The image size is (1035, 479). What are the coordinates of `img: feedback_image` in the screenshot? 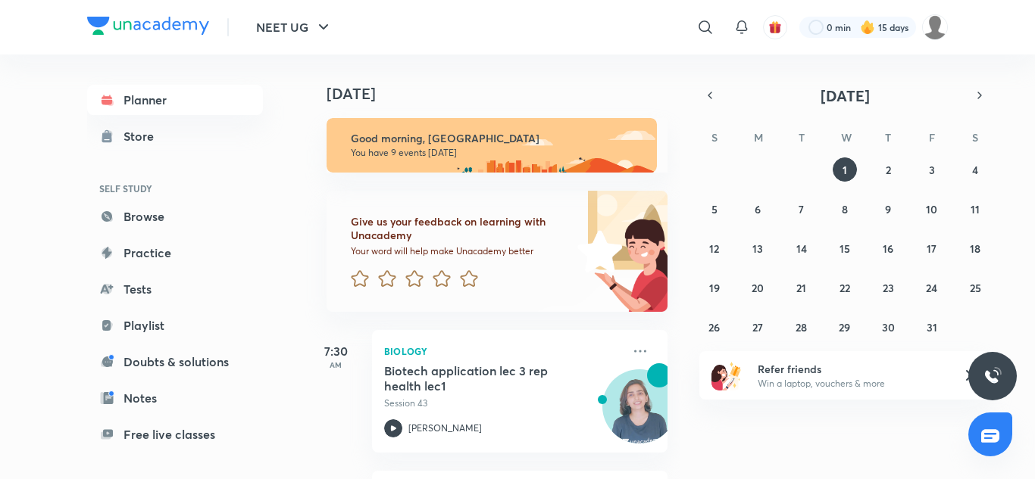 It's located at (596, 251).